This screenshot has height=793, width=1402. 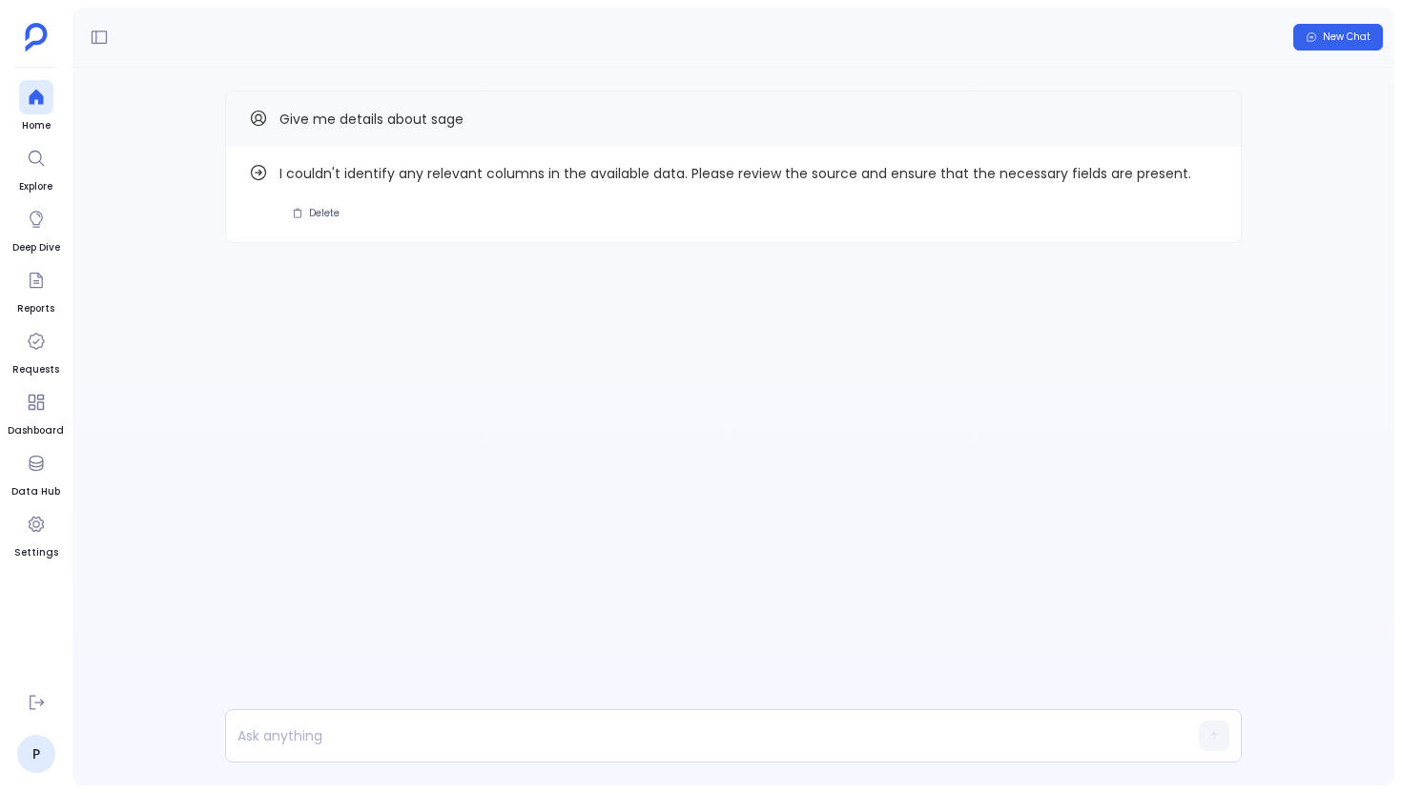 I want to click on span: Home, so click(x=36, y=126).